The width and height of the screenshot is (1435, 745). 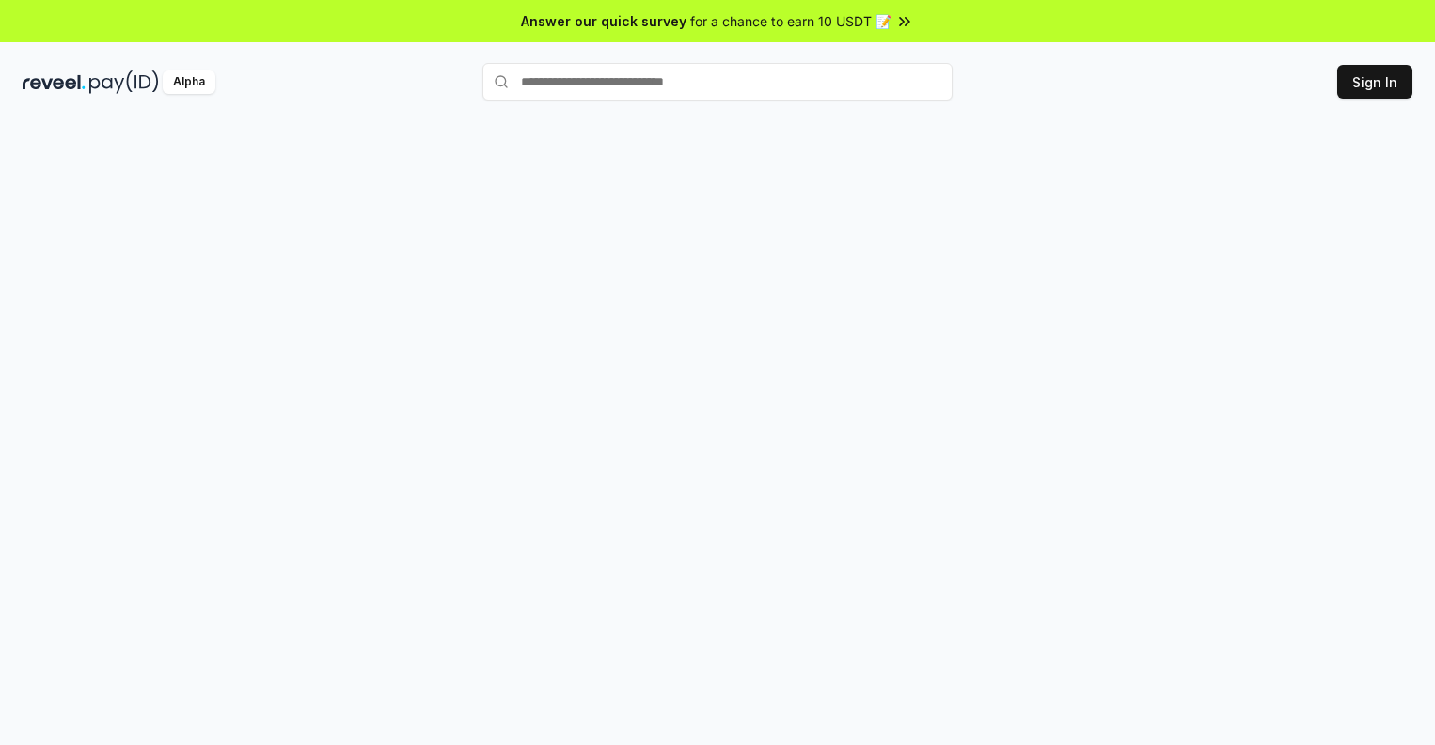 I want to click on button: Sign In, so click(x=1374, y=82).